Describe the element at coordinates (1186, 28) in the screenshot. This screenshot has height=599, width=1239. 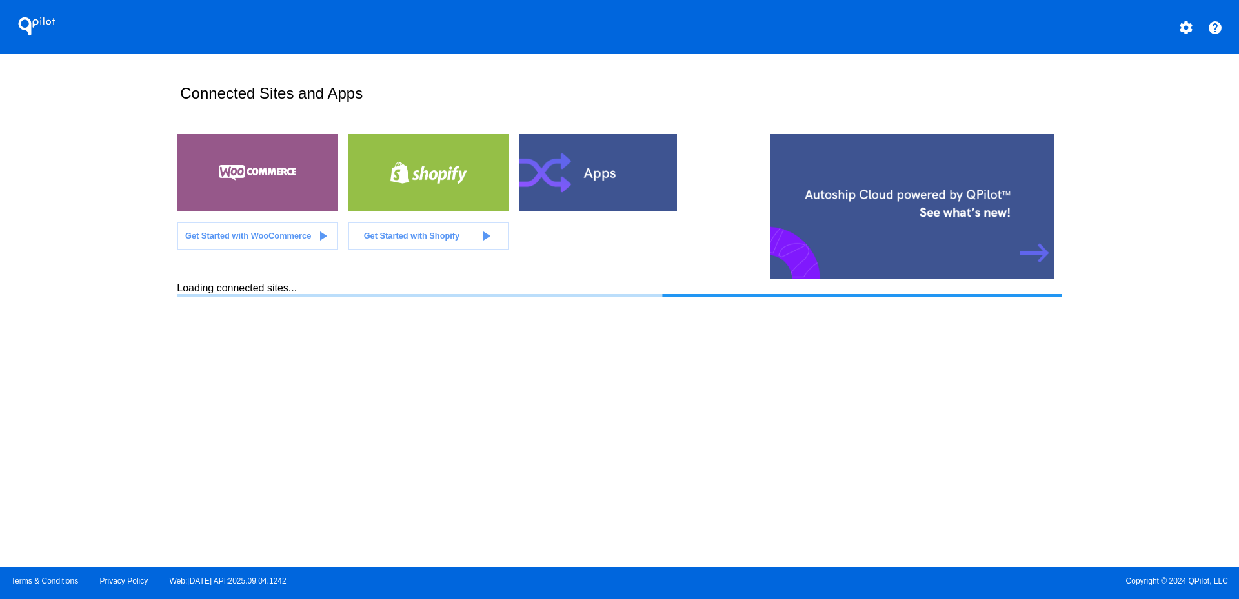
I see `mat-icon: settings` at that location.